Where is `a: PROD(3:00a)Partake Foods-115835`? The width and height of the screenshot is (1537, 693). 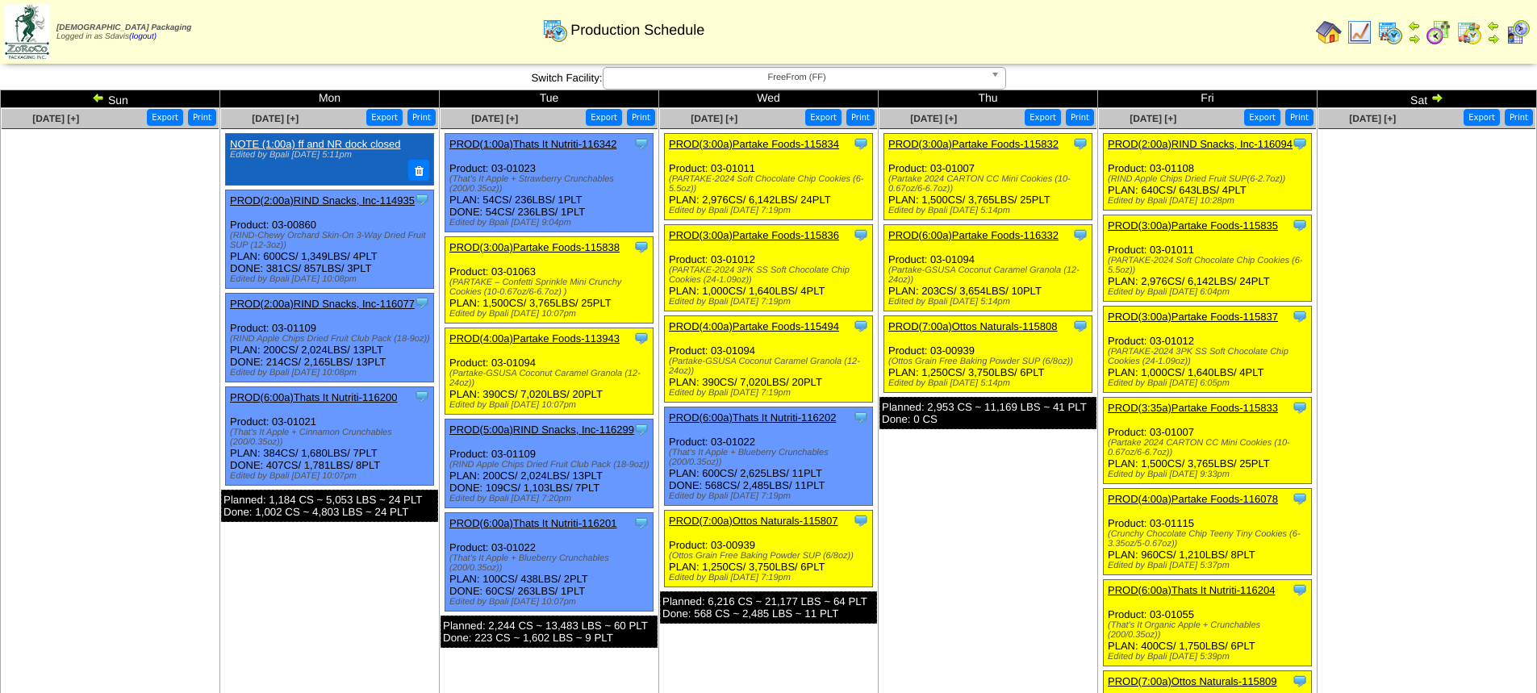
a: PROD(3:00a)Partake Foods-115835 is located at coordinates (1192, 225).